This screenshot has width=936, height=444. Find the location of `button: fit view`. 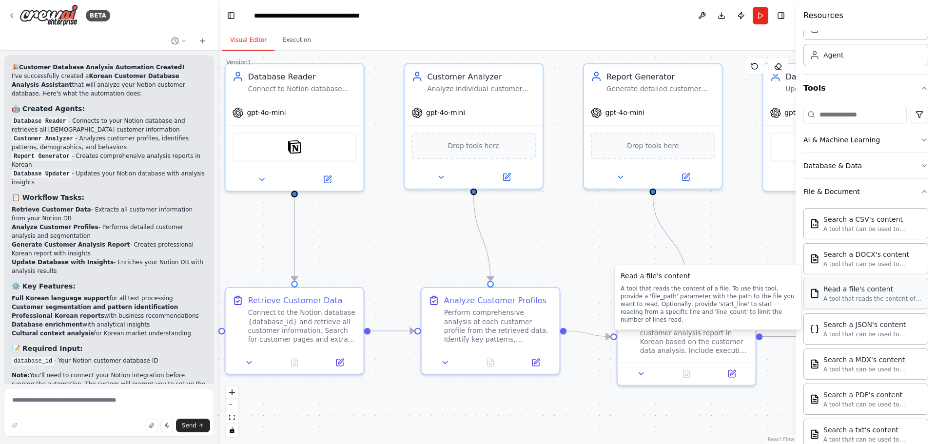

button: fit view is located at coordinates (232, 418).